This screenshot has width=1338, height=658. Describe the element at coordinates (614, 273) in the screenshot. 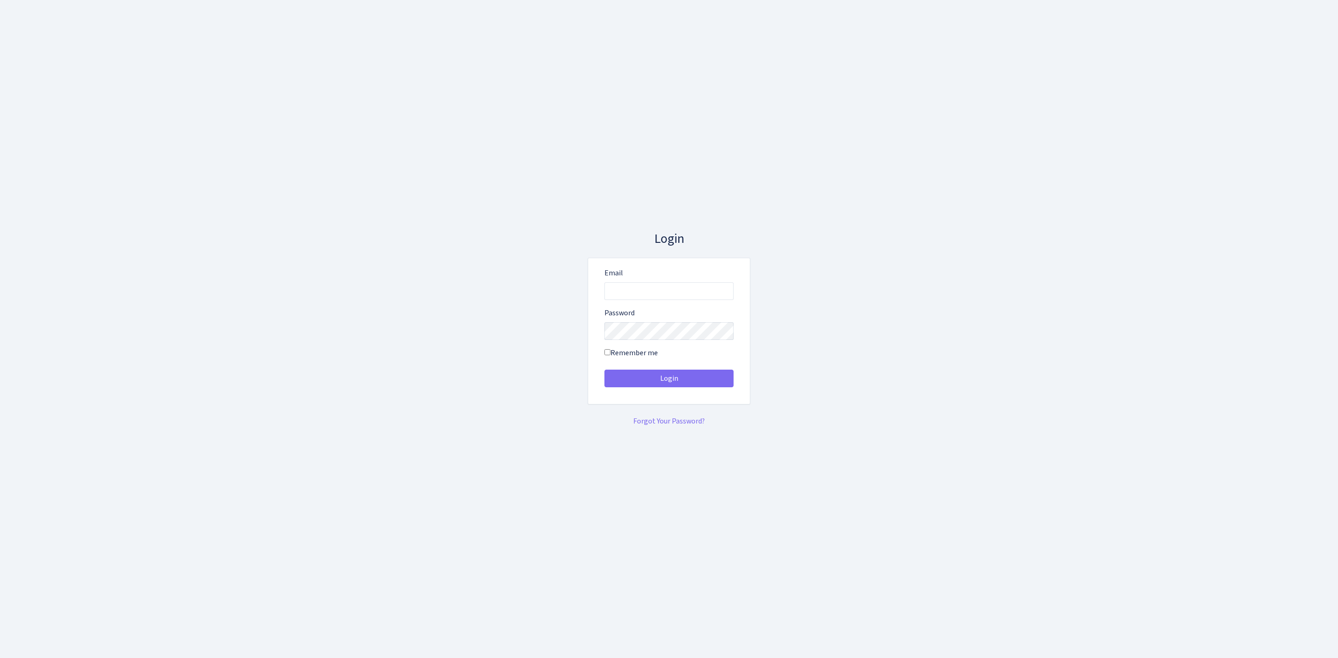

I see `label: Email` at that location.